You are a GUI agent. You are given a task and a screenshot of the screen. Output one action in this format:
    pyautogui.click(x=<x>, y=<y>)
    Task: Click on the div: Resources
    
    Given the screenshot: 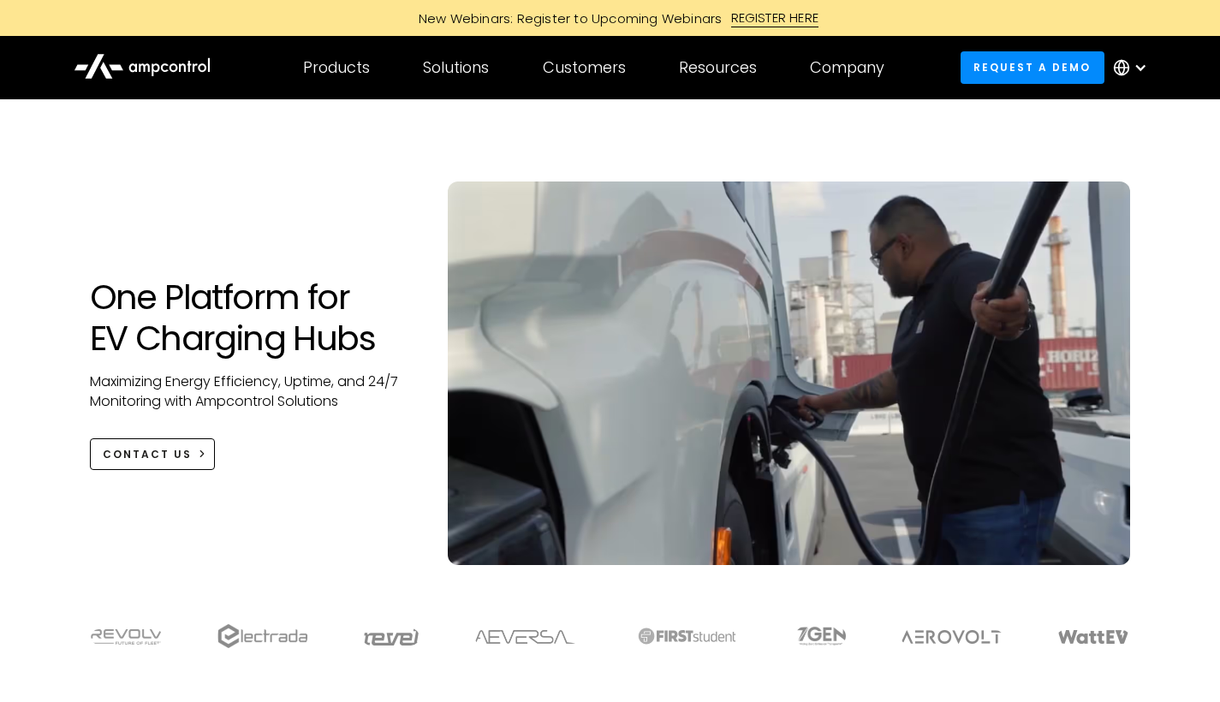 What is the action you would take?
    pyautogui.click(x=717, y=68)
    